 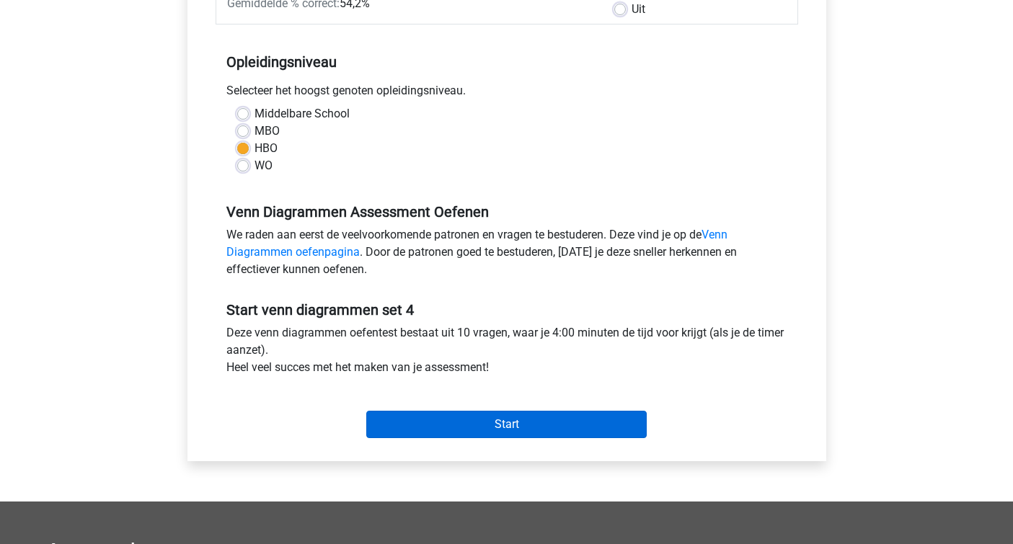 I want to click on label: Middelbare School, so click(x=302, y=114).